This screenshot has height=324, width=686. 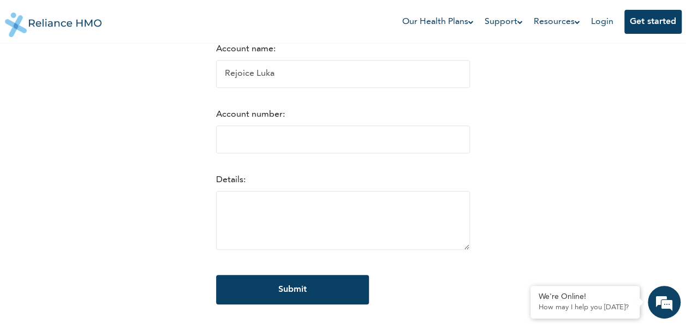 What do you see at coordinates (231, 180) in the screenshot?
I see `label: Details:` at bounding box center [231, 180].